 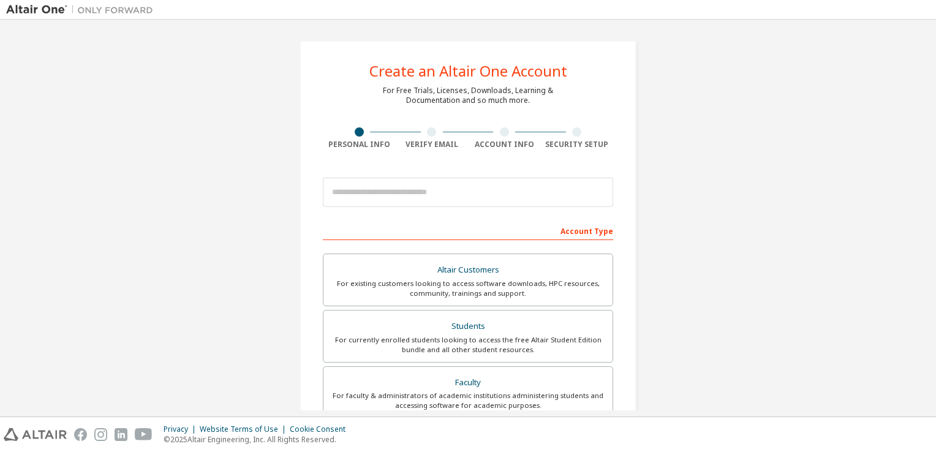 I want to click on img: altair_logo.svg, so click(x=35, y=434).